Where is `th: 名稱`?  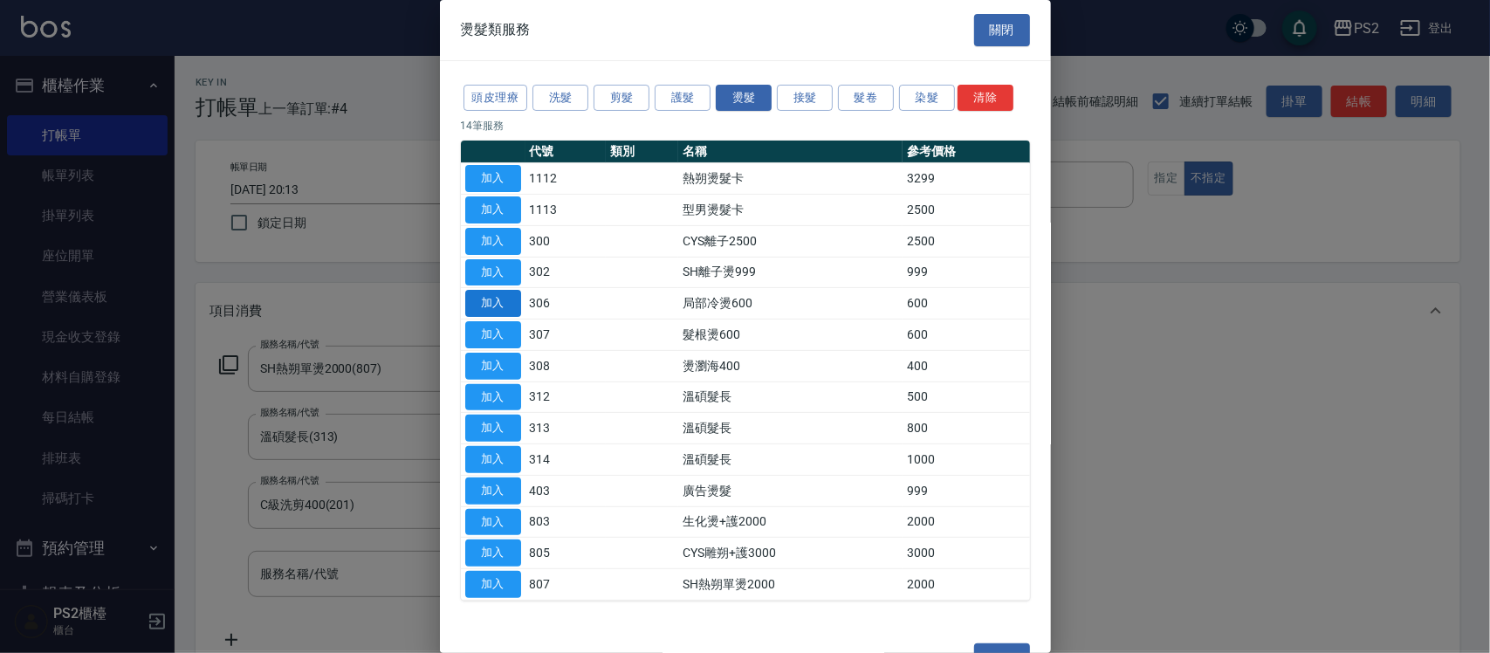
th: 名稱 is located at coordinates (790, 152).